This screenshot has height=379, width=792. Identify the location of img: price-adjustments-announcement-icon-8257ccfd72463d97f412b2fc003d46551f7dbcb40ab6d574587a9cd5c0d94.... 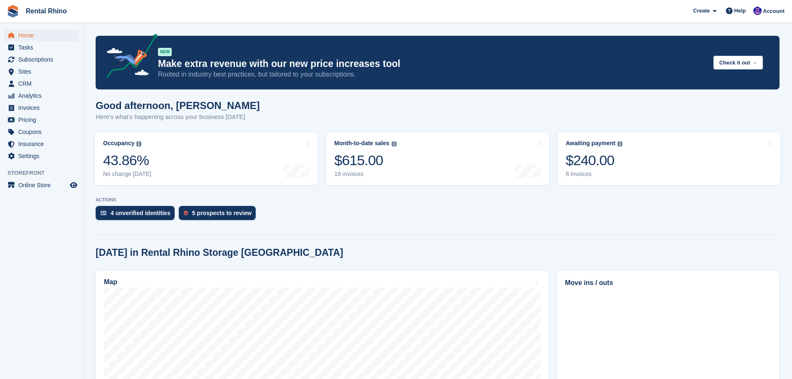
(128, 57).